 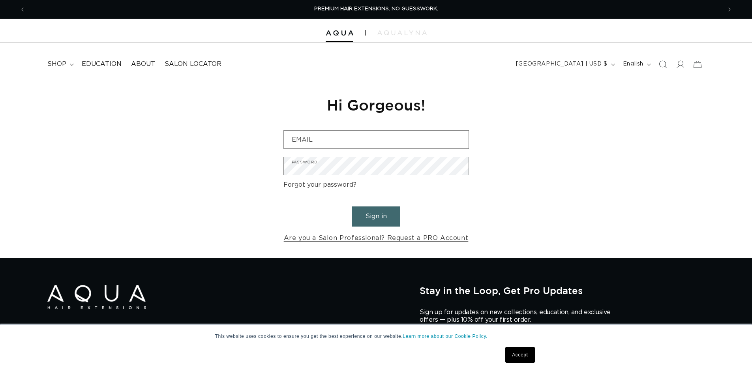 I want to click on span: Education, so click(x=101, y=64).